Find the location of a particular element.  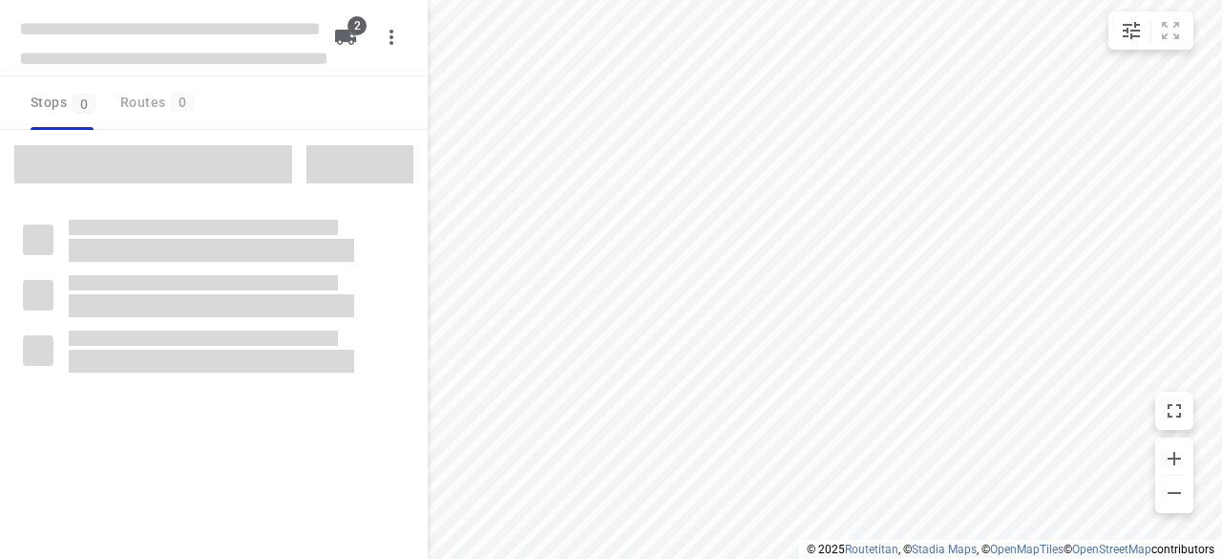

a: Stadia Maps is located at coordinates (945, 549).